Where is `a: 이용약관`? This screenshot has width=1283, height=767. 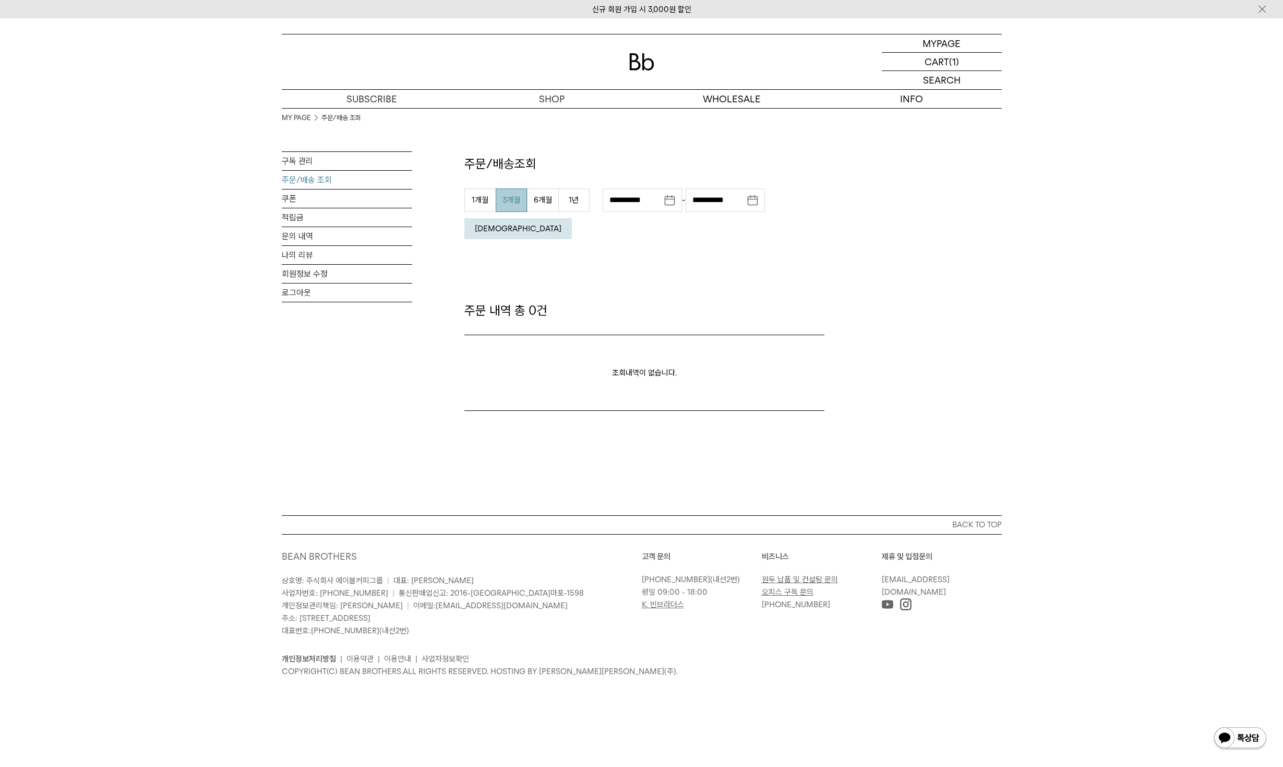
a: 이용약관 is located at coordinates (360, 659).